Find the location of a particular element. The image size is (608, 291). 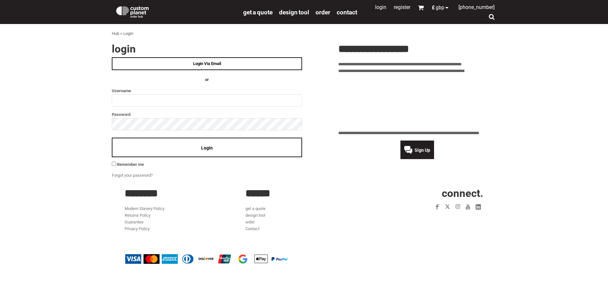

img: Discover is located at coordinates (206, 259).